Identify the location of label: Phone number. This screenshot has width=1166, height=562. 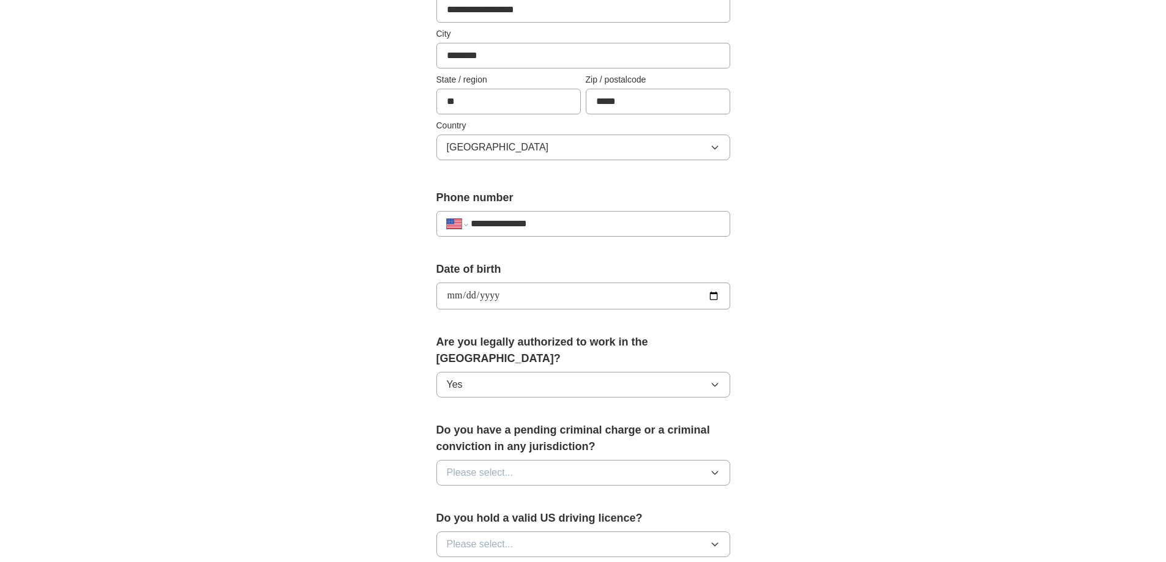
(583, 198).